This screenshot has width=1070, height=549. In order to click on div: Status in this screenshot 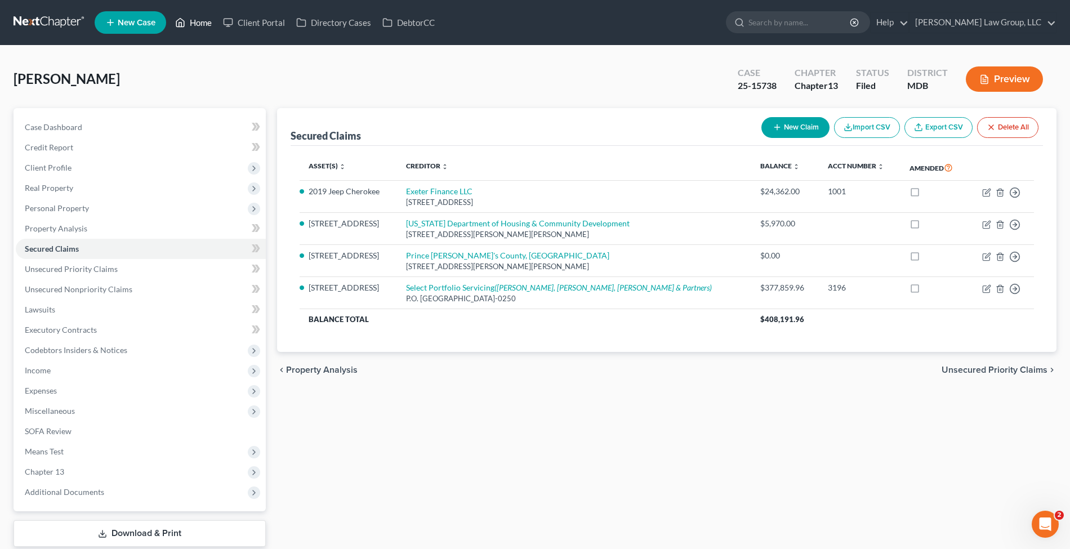, I will do `click(872, 73)`.